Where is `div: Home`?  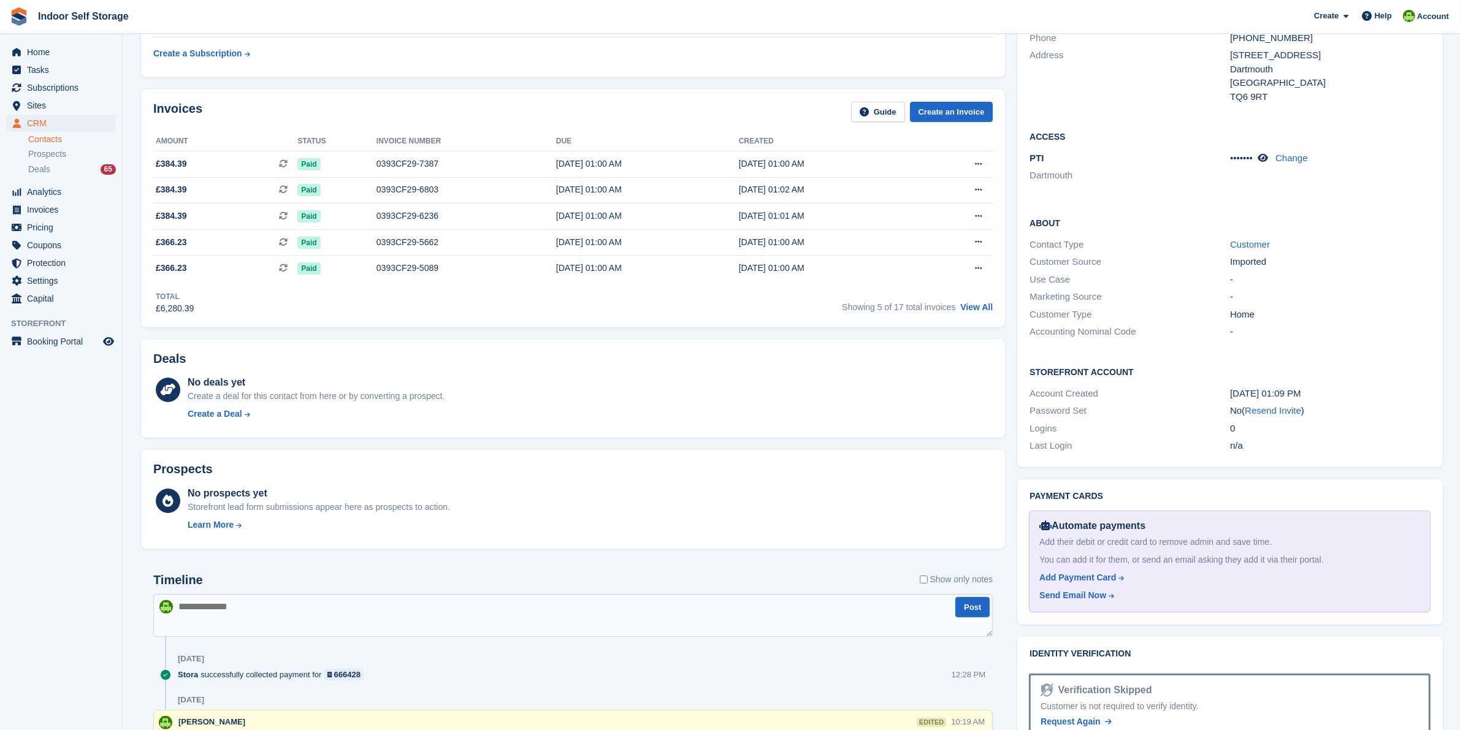
div: Home is located at coordinates (1330, 315).